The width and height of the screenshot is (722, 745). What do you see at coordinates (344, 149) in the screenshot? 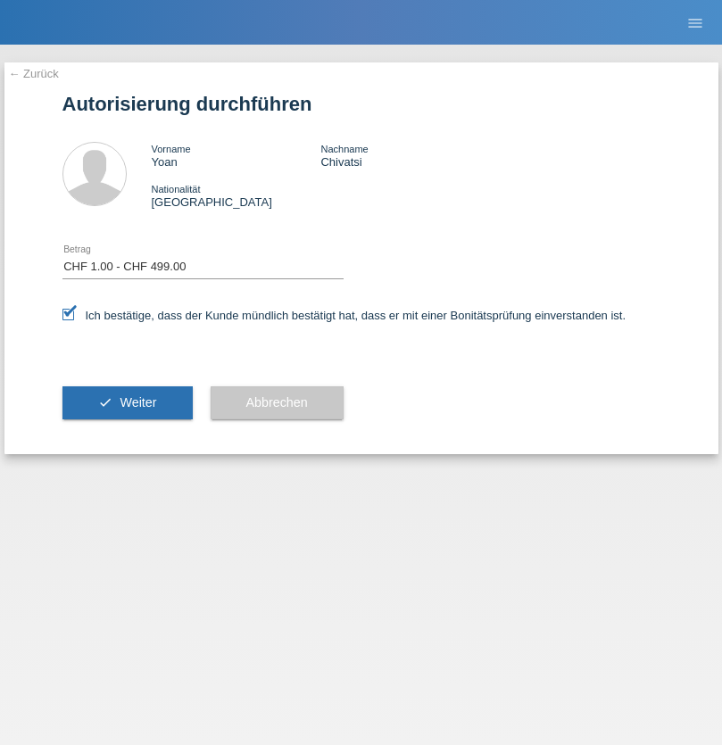
I see `span: Nachname` at bounding box center [344, 149].